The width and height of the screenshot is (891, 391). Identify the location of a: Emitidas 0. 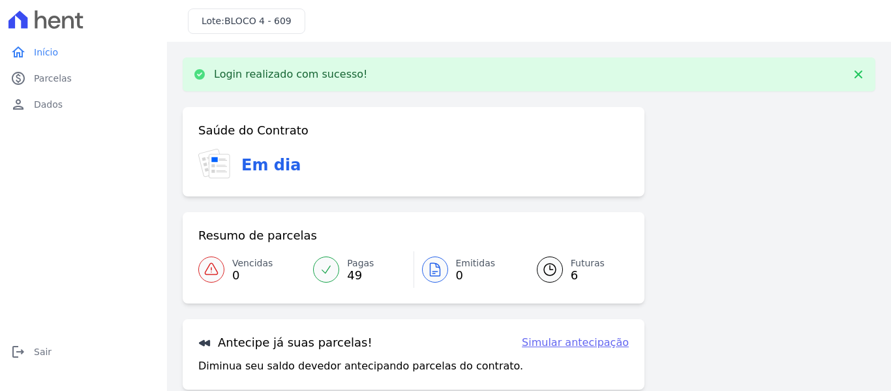
(468, 269).